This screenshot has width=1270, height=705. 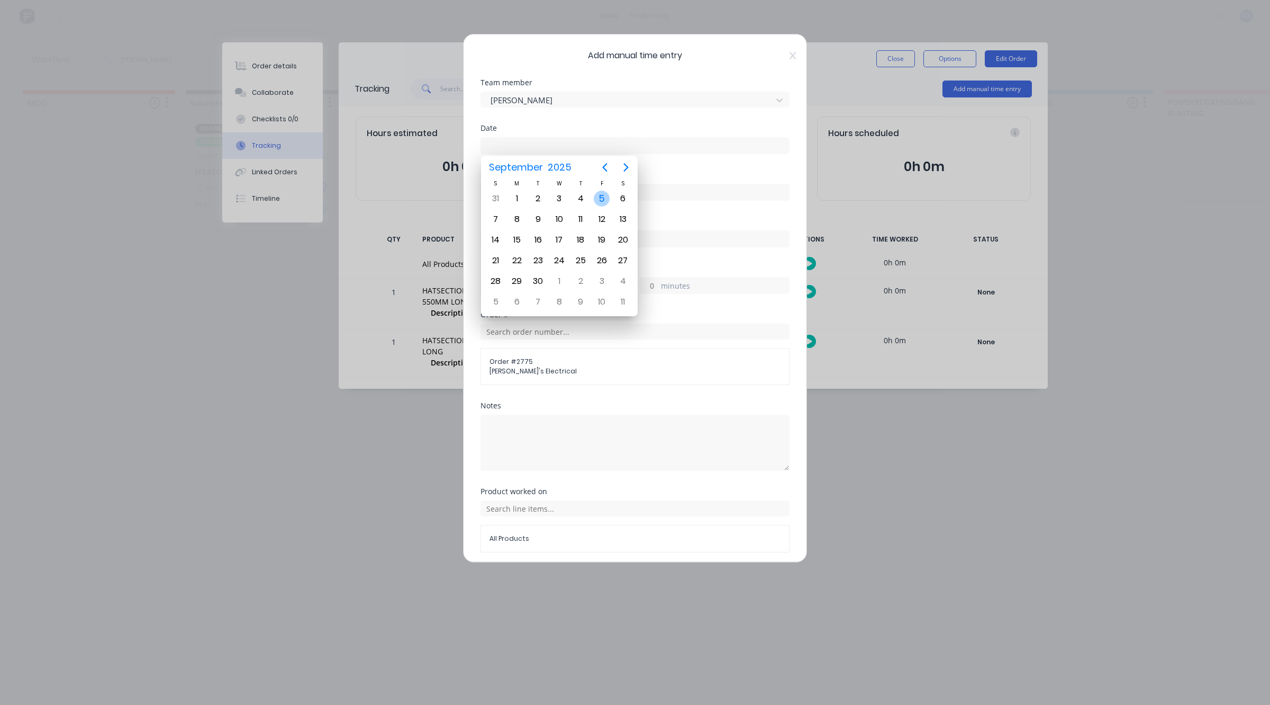 What do you see at coordinates (496, 219) in the screenshot?
I see `div: Sunday, September 7, 2025` at bounding box center [496, 219].